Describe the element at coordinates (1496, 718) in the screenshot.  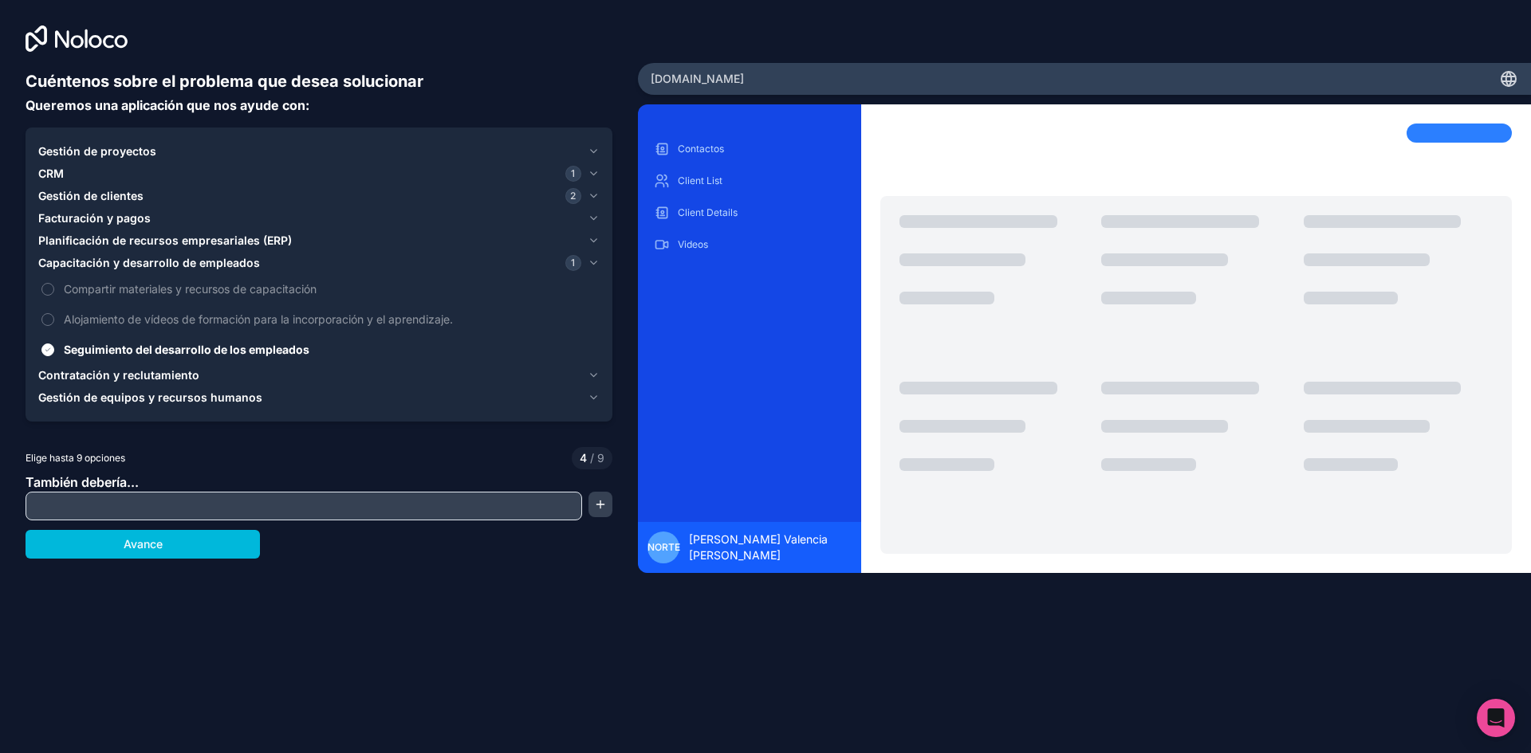
I see `div: Abrir Intercom Messenger` at that location.